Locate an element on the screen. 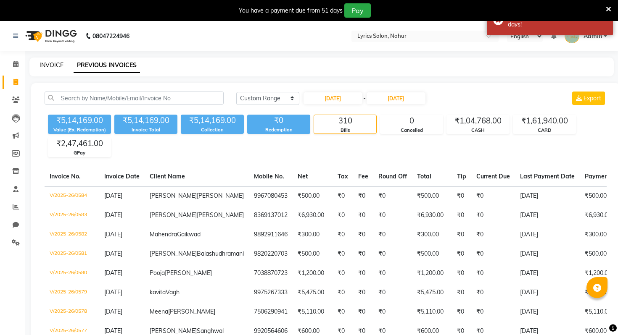  span: Pooja is located at coordinates (157, 273).